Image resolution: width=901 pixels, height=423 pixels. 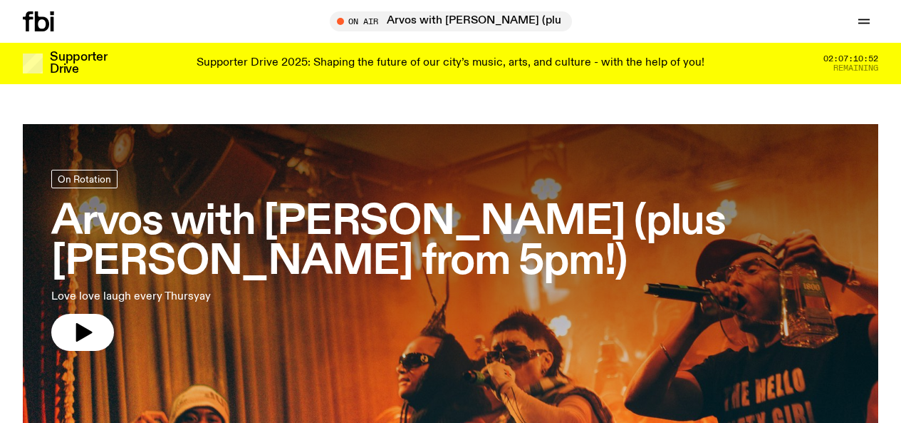 I want to click on span: 02:07:10:52, so click(x=851, y=58).